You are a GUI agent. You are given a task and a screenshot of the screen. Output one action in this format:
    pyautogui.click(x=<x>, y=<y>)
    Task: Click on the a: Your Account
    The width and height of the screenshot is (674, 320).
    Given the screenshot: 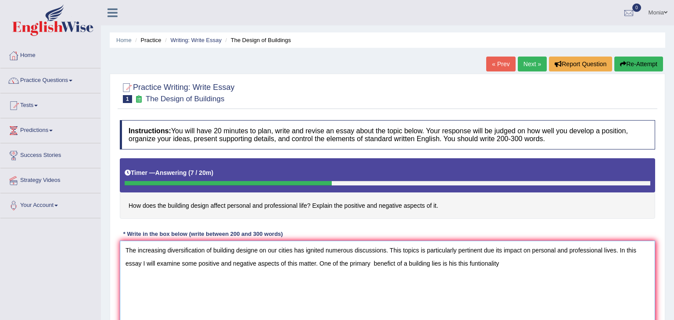 What is the action you would take?
    pyautogui.click(x=50, y=204)
    